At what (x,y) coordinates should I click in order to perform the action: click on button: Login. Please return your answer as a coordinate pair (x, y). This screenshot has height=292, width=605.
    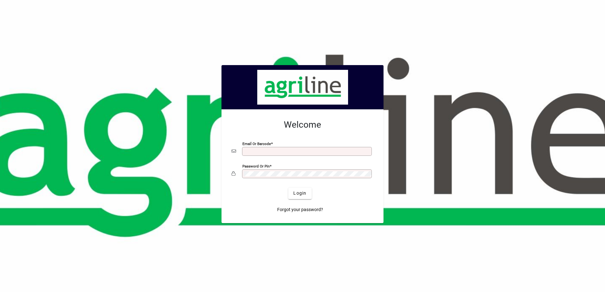
    Looking at the image, I should click on (299, 194).